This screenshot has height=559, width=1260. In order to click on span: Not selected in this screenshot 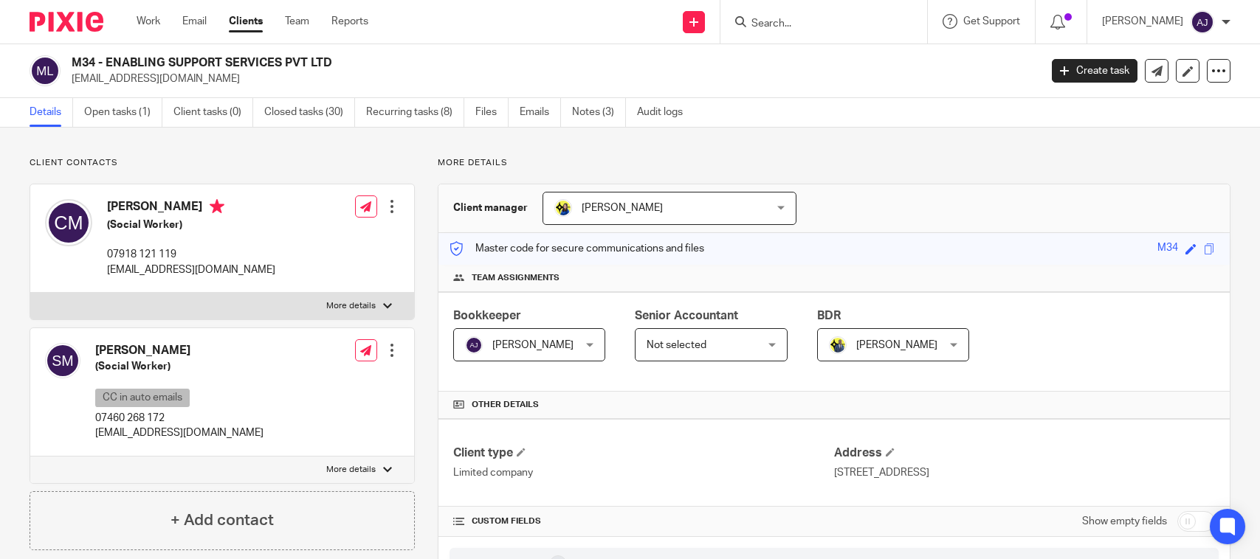, I will do `click(676, 345)`.